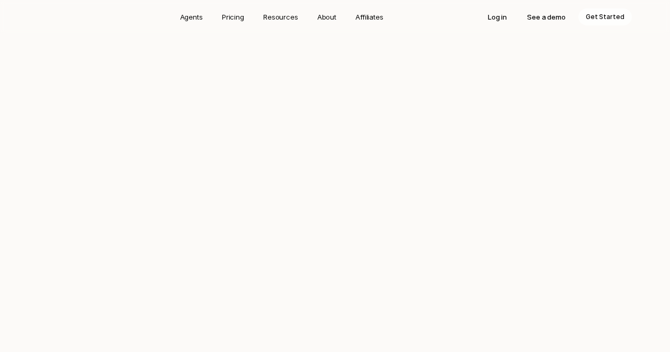 The height and width of the screenshot is (352, 670). I want to click on p: AI Agents to automate the for . From trade intelligence, demand forecasting, lead generation, lea..., so click(335, 163).